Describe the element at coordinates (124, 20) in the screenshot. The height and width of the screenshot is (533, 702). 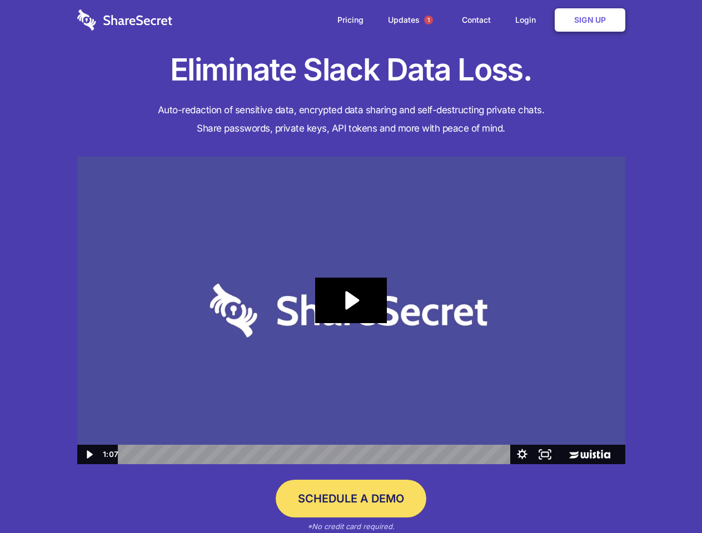
I see `img: logo-wordmark-white-trans-d4663122ce5f474addd5e946df7df03e33cb6a1c49d2221995e7729f52c070b2.svg` at that location.